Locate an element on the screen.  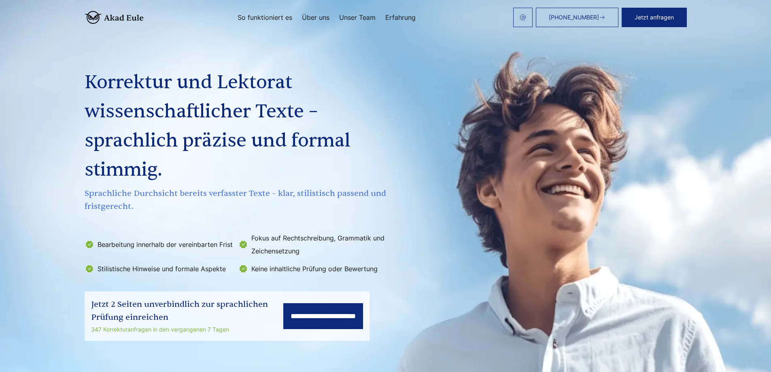
button: Jetzt anfragen is located at coordinates (654, 17).